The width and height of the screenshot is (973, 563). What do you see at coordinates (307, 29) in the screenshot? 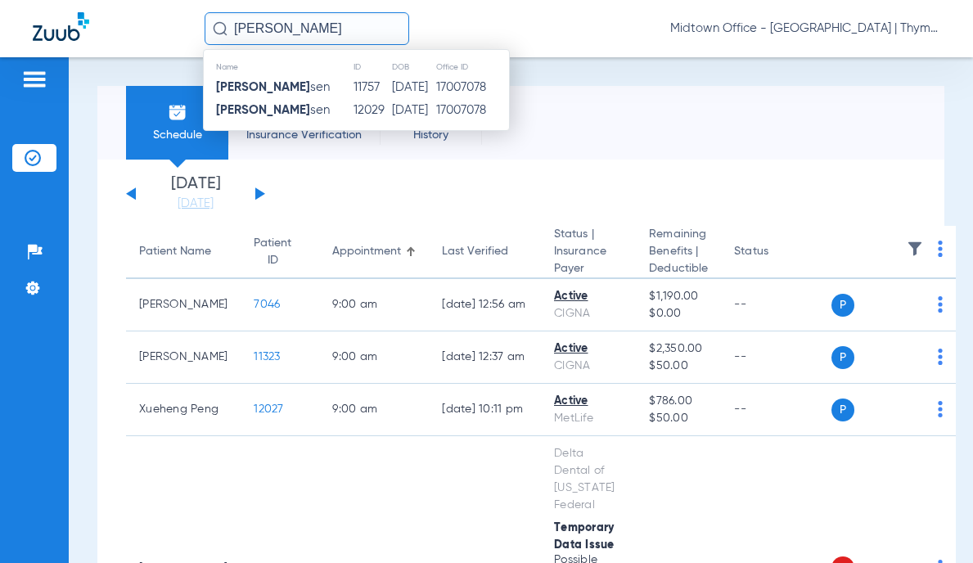
I see `input: Search for patients` at bounding box center [307, 29].